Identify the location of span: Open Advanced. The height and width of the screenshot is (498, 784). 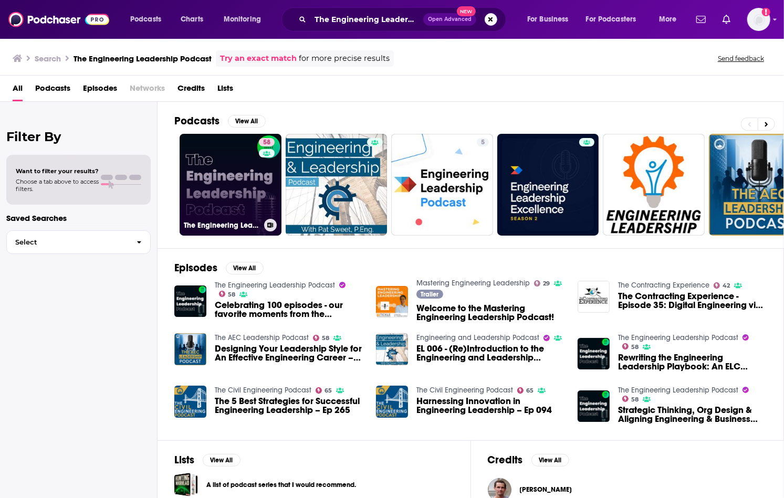
(449, 19).